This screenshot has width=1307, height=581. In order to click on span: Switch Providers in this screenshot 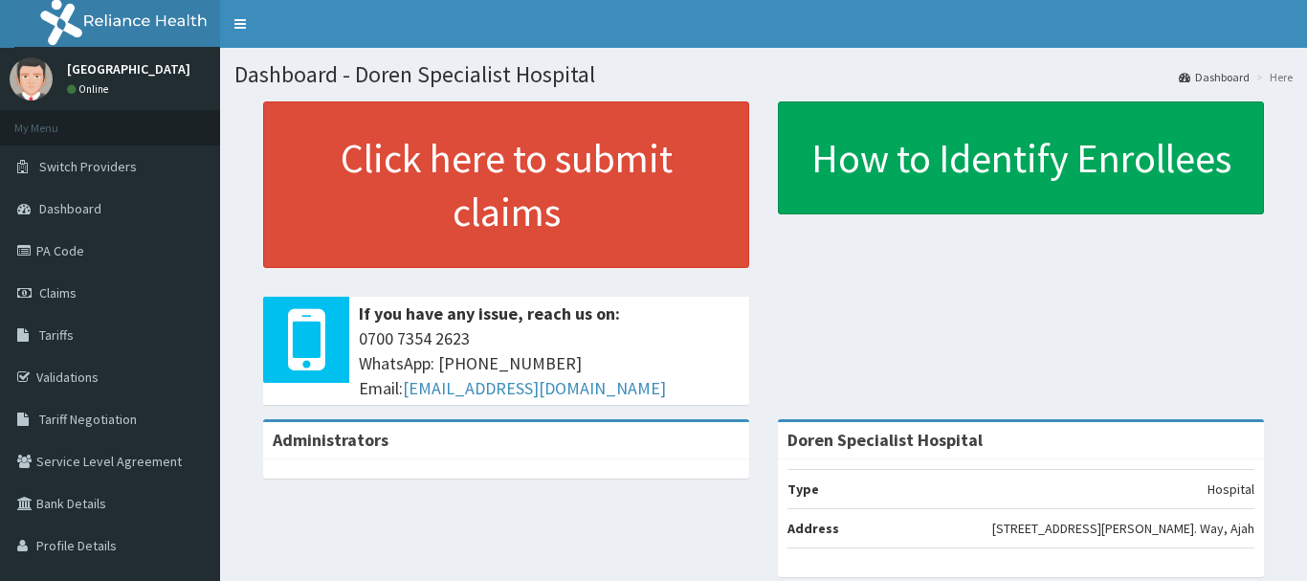, I will do `click(88, 166)`.